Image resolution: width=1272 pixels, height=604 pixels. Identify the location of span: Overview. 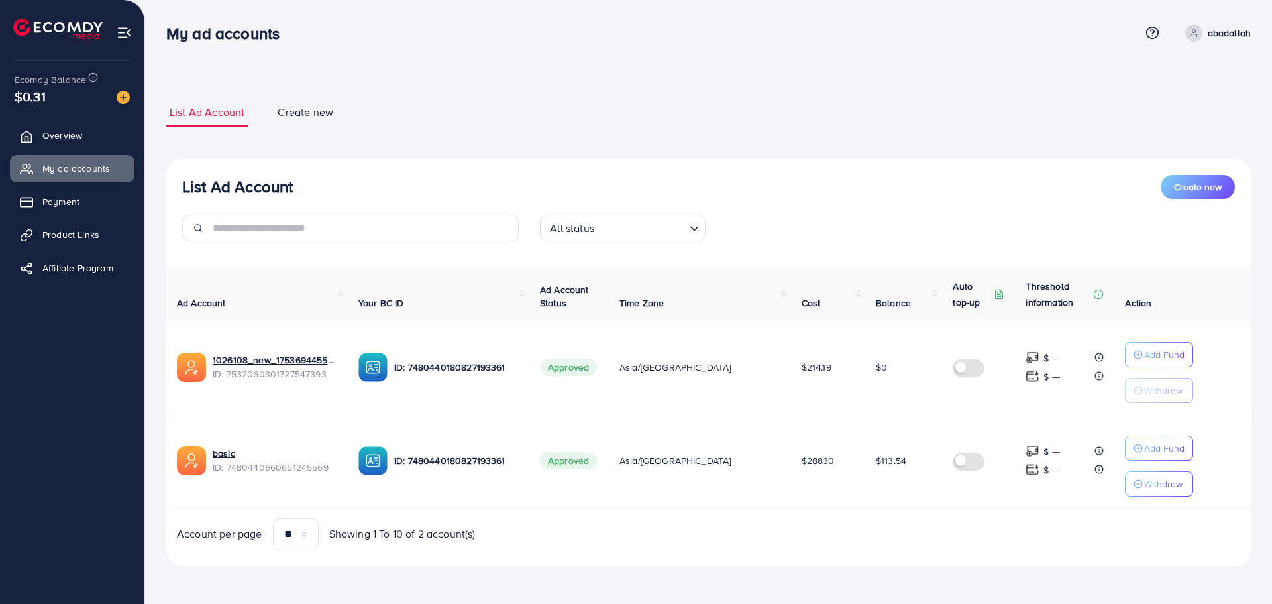
(62, 135).